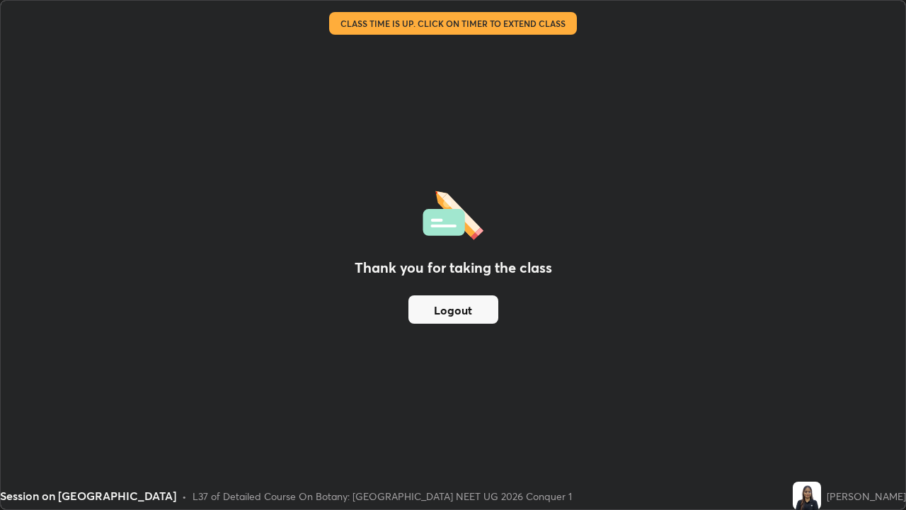  I want to click on img: 5dd7e0702dfe4f69bf807b934bb836a9.jpg, so click(807, 496).